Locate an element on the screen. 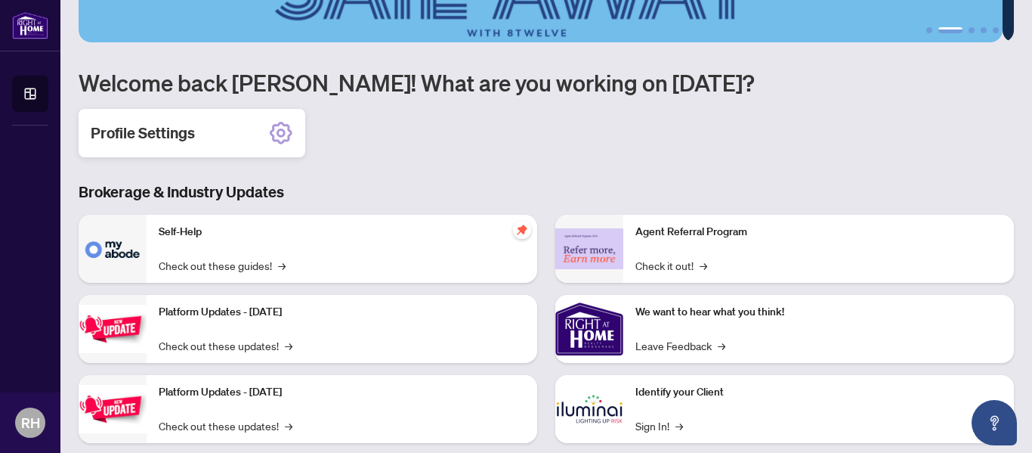  a: Leave Feedback→ is located at coordinates (680, 345).